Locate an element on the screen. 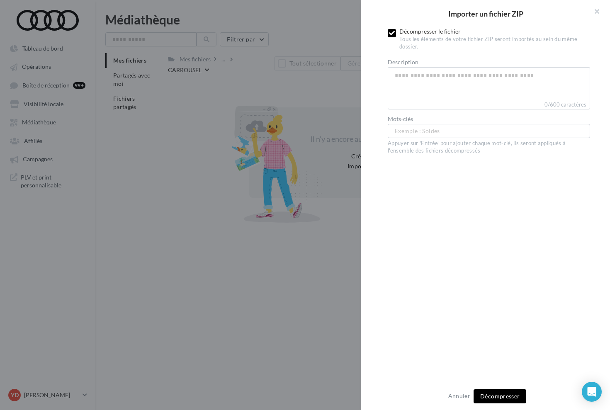  span: Appuyer sur 'Entrée' pour ajouter chaque mot-clé, ils seront appliqués à l'ensemble des fichiers ... is located at coordinates (476, 147).